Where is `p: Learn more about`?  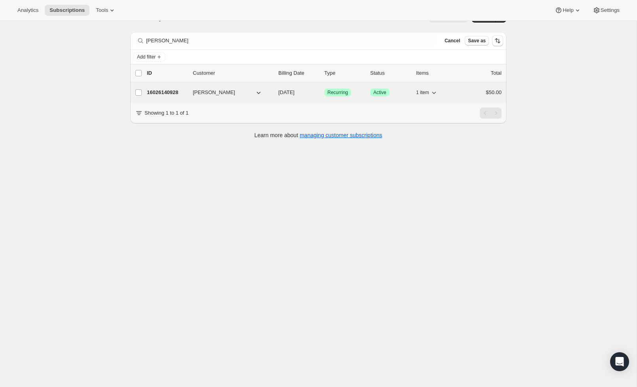
p: Learn more about is located at coordinates (318, 135).